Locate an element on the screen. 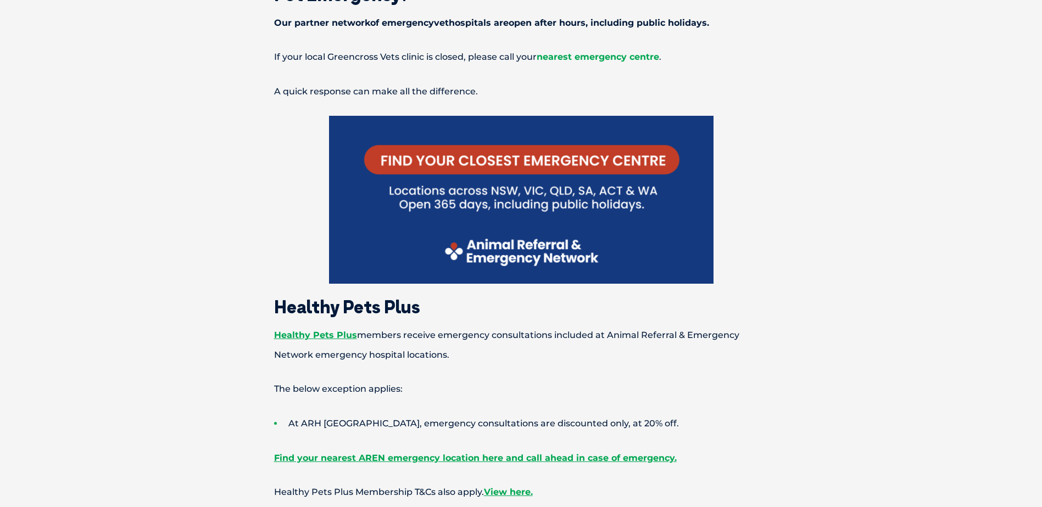 The height and width of the screenshot is (507, 1042). img: Find your local emergency centre is located at coordinates (521, 199).